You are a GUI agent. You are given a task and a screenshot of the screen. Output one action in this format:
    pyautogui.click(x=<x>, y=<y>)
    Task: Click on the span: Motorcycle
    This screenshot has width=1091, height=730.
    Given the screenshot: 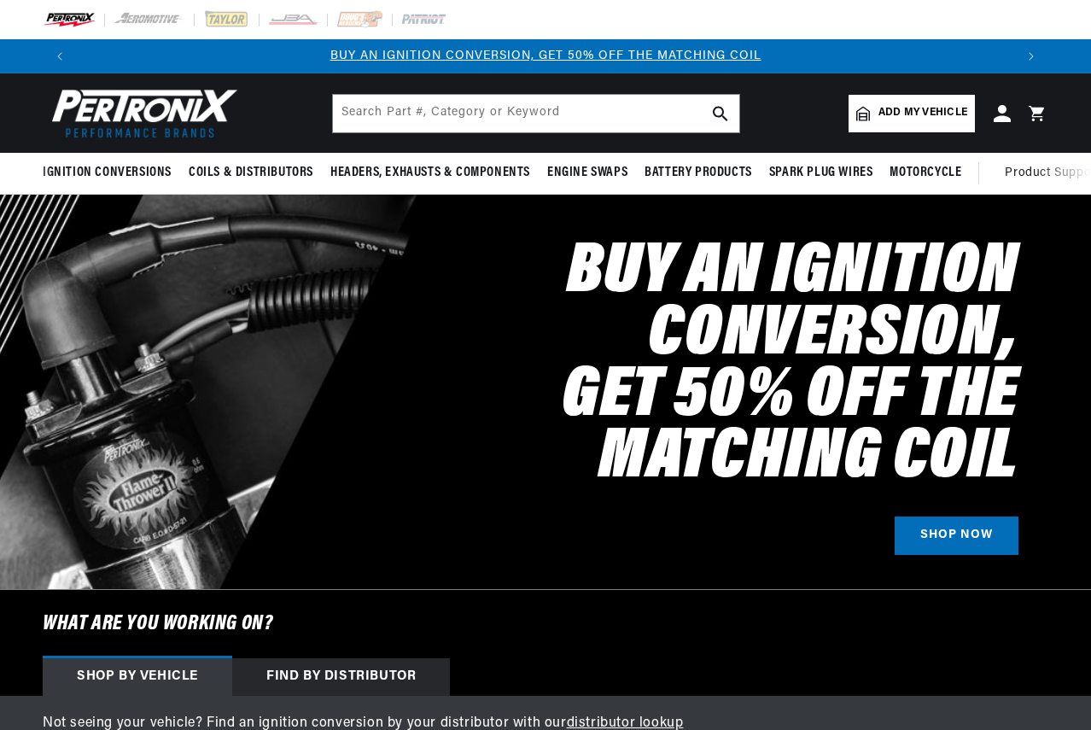 What is the action you would take?
    pyautogui.click(x=925, y=172)
    